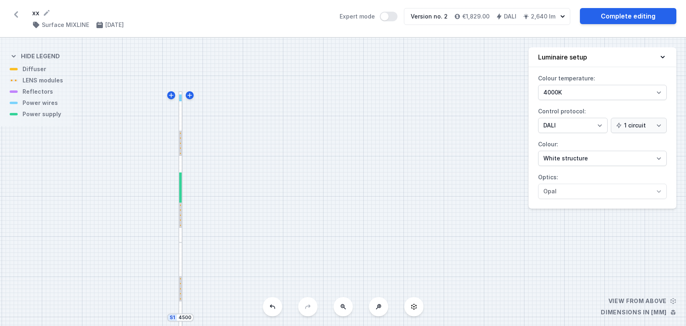 Image resolution: width=686 pixels, height=326 pixels. Describe the element at coordinates (40, 56) in the screenshot. I see `h4: Hide legend` at that location.